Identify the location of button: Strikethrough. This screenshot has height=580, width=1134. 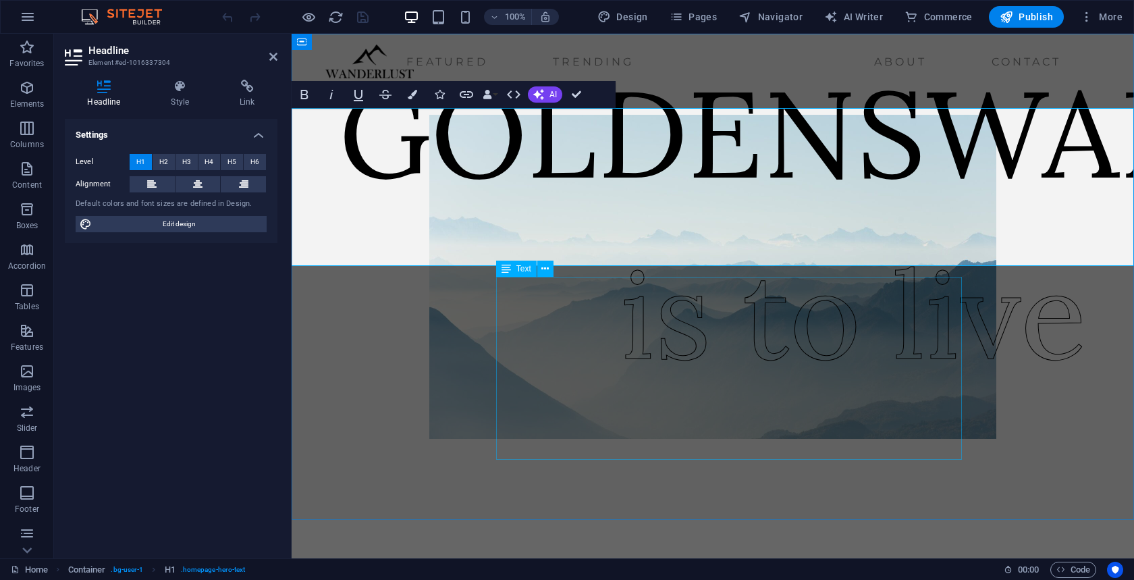
(385, 95).